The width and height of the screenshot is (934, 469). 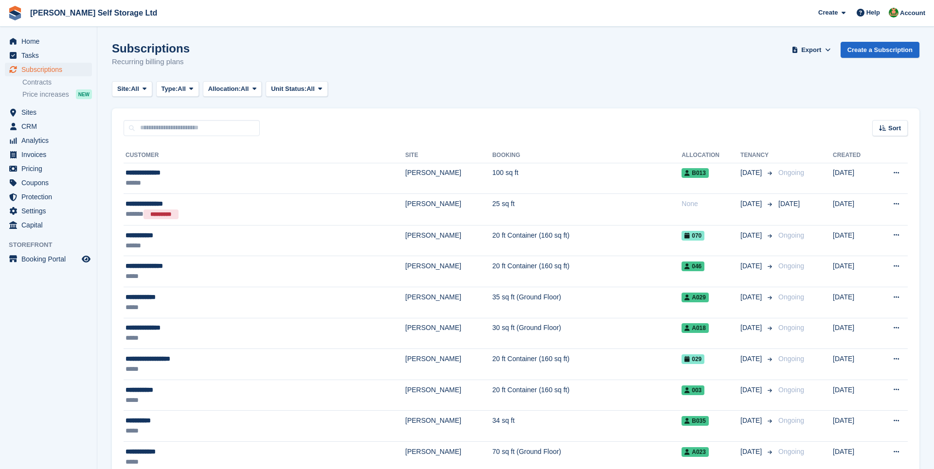 I want to click on span: CRM, so click(x=51, y=126).